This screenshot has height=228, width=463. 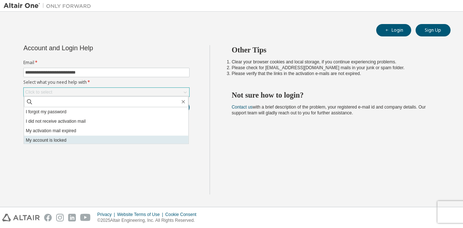 I want to click on span: with a brief description of the problem, your registered e-mail id and company details. Our suppo..., so click(x=329, y=110).